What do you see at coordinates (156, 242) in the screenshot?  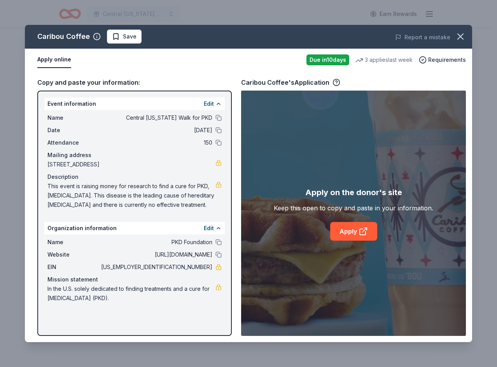 I see `span: PKD Foundation` at bounding box center [156, 242].